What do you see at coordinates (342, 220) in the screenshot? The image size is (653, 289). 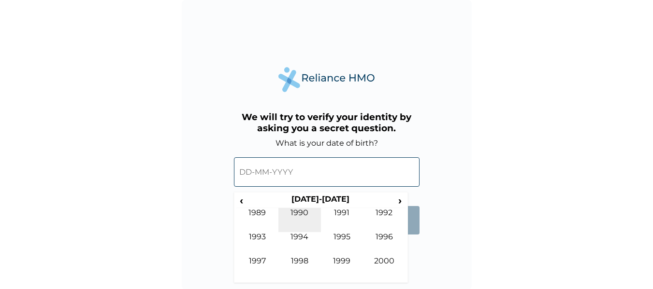 I see `td: 1991` at bounding box center [342, 220].